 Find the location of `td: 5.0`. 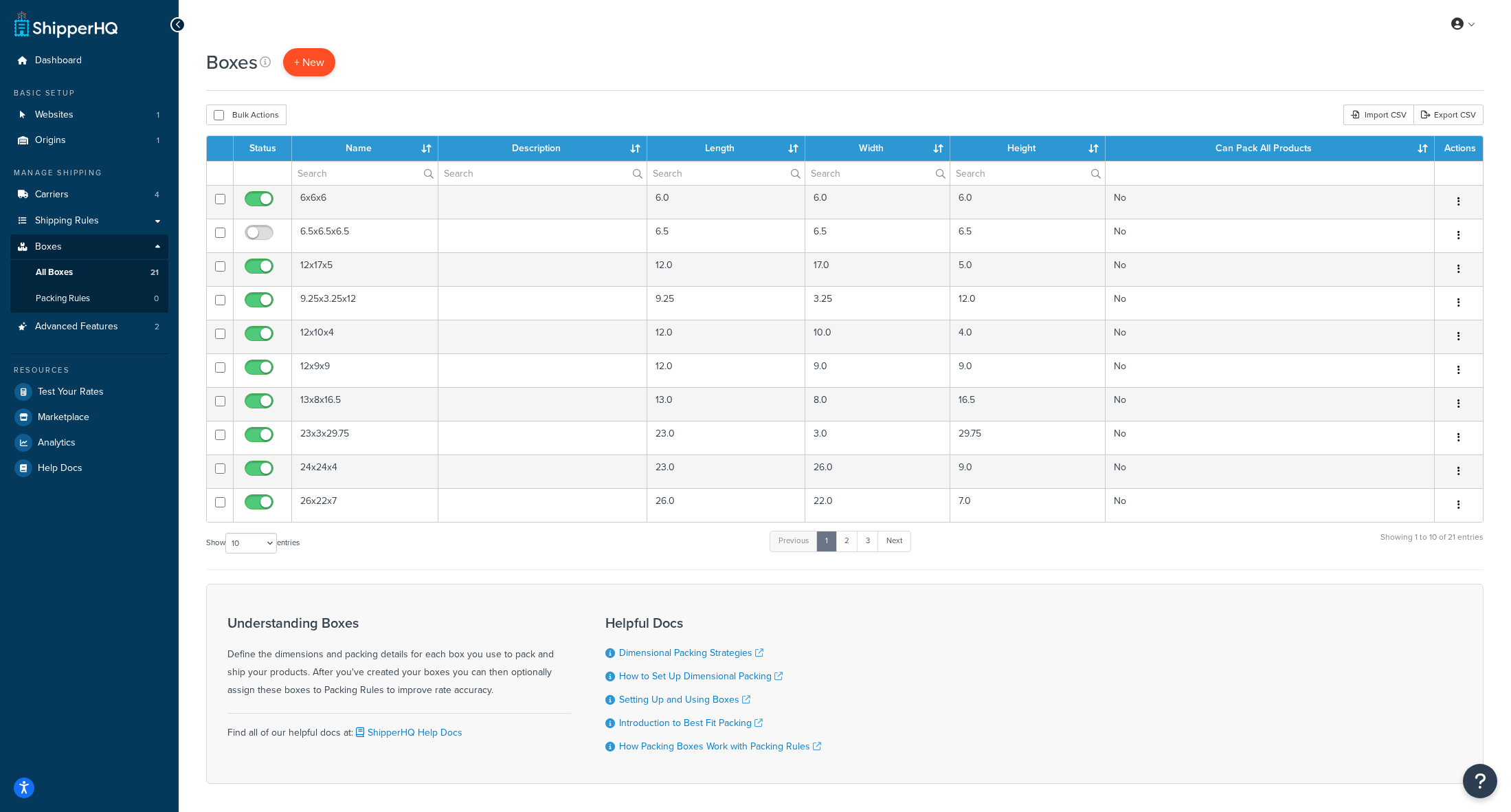

td: 5.0 is located at coordinates (1027, 268).